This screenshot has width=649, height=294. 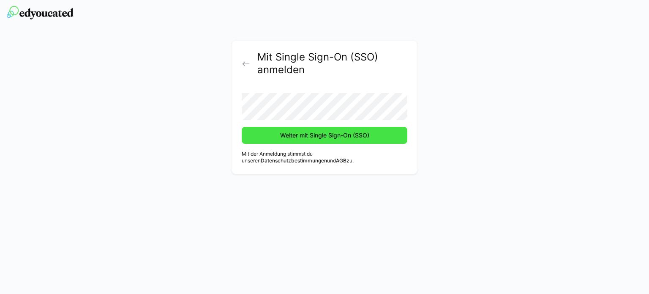 What do you see at coordinates (40, 13) in the screenshot?
I see `img: edyoucated` at bounding box center [40, 13].